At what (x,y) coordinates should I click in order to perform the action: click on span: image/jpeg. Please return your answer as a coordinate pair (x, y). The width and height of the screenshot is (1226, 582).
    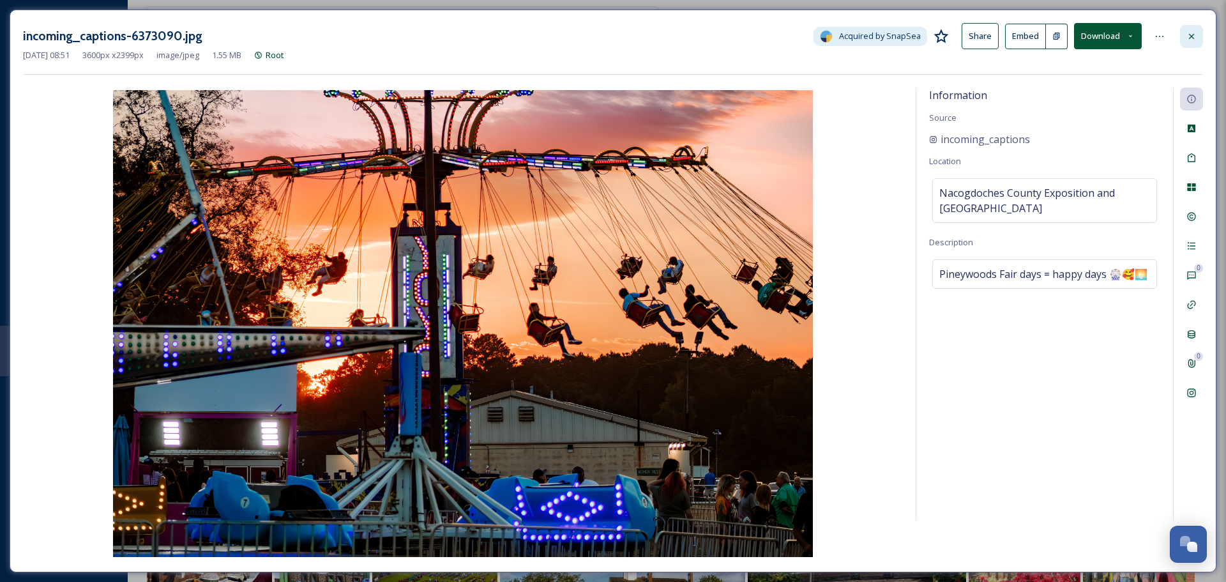
    Looking at the image, I should click on (178, 55).